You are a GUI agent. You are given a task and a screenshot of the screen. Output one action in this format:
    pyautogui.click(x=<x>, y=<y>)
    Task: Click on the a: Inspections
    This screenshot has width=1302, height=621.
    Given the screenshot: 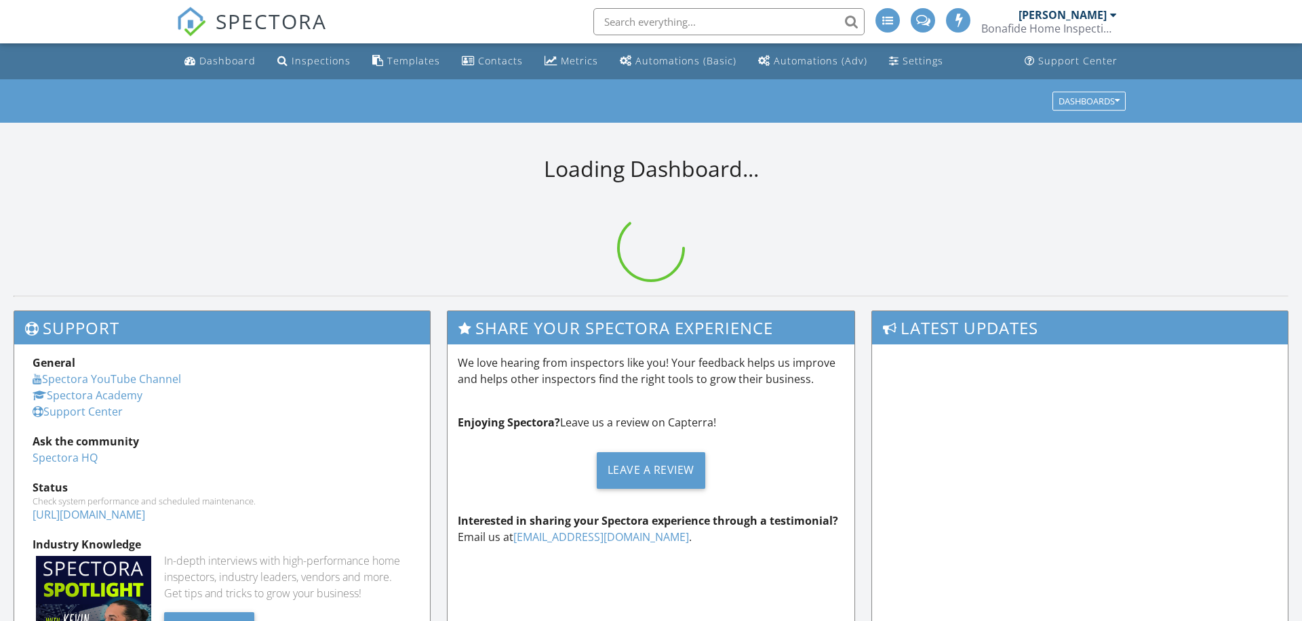 What is the action you would take?
    pyautogui.click(x=314, y=61)
    